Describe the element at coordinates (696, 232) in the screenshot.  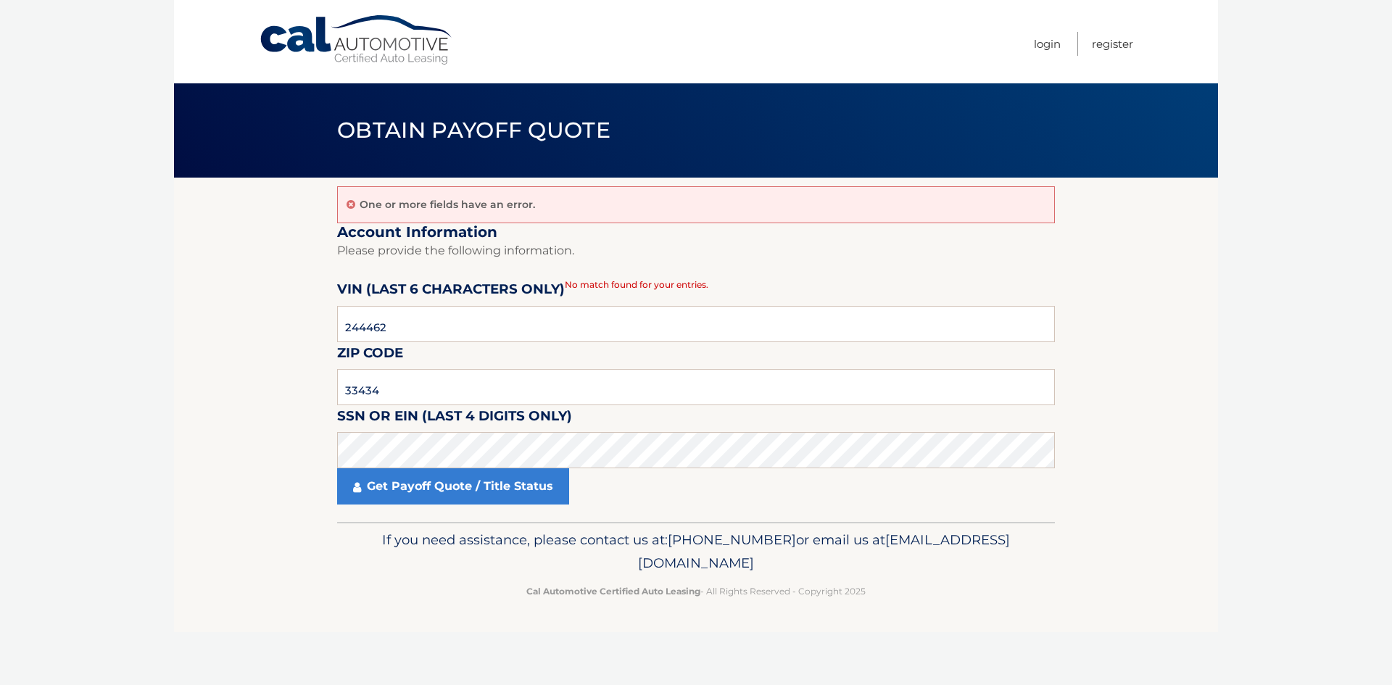
I see `h2: Account Information` at that location.